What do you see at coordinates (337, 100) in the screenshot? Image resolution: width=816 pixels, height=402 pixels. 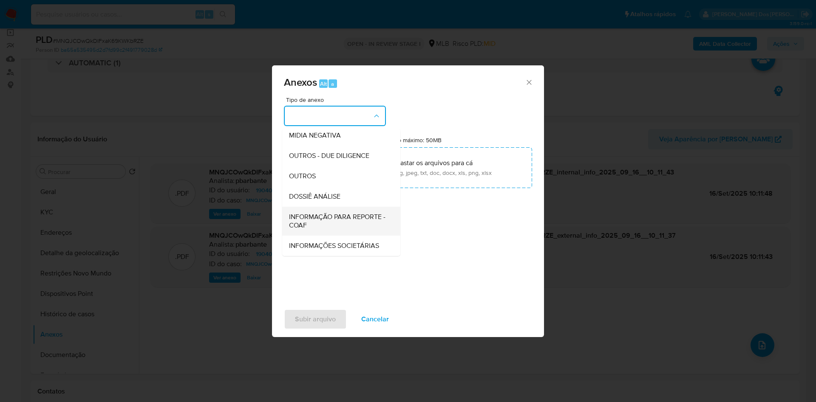 I see `span: Tipo de anexo` at bounding box center [337, 100].